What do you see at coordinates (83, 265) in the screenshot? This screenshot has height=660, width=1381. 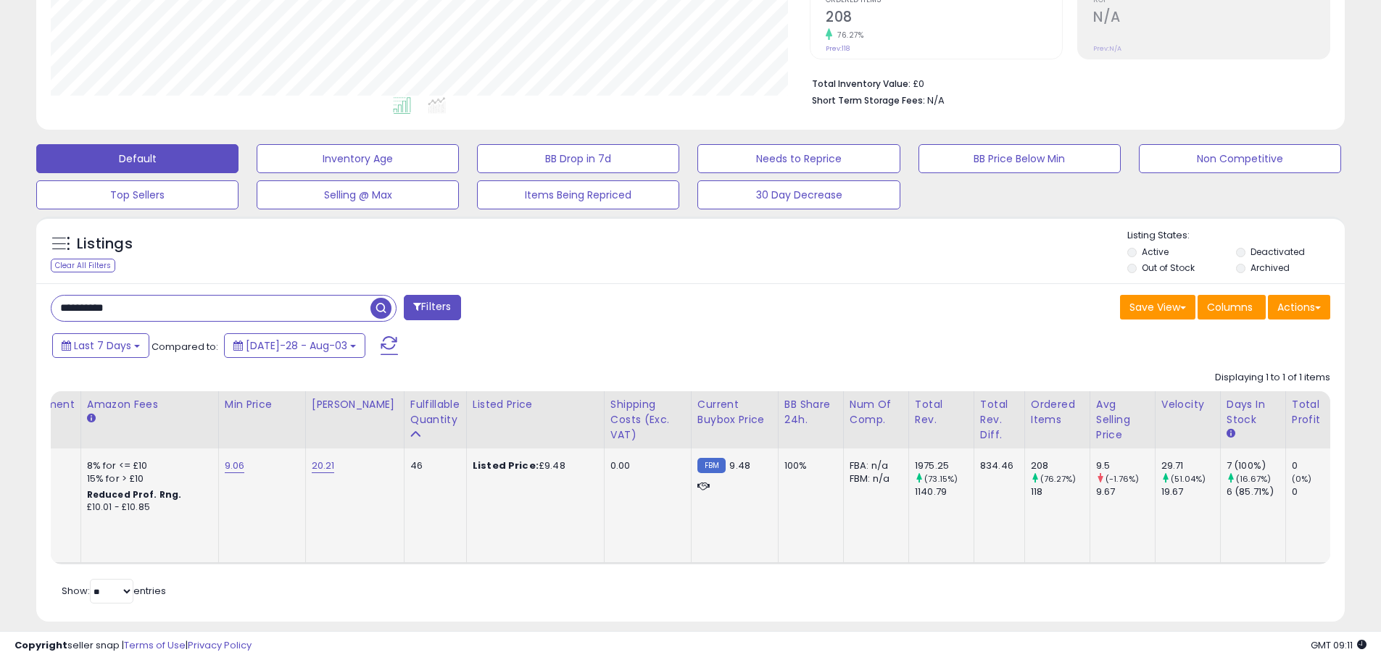 I see `div: Clear All Filters` at bounding box center [83, 265].